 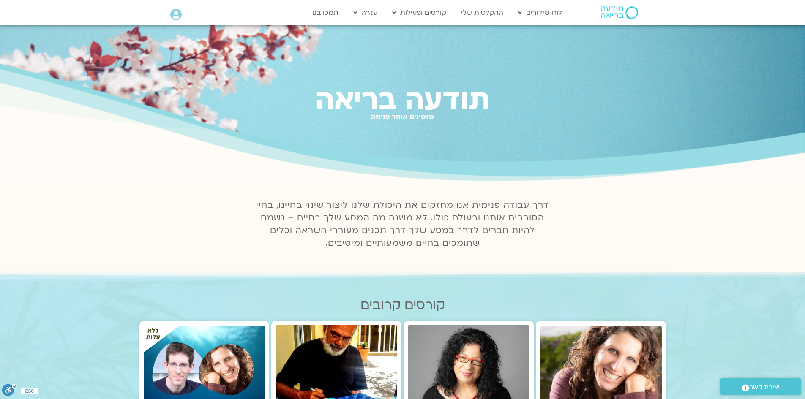 I want to click on span: יצירת קשר, so click(x=764, y=387).